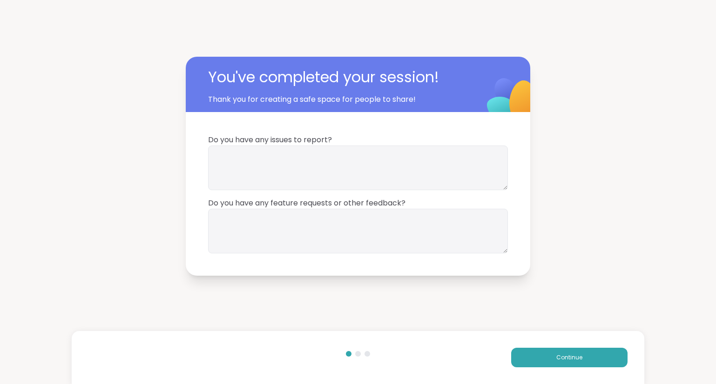  What do you see at coordinates (569, 358) in the screenshot?
I see `button: Continue` at bounding box center [569, 358].